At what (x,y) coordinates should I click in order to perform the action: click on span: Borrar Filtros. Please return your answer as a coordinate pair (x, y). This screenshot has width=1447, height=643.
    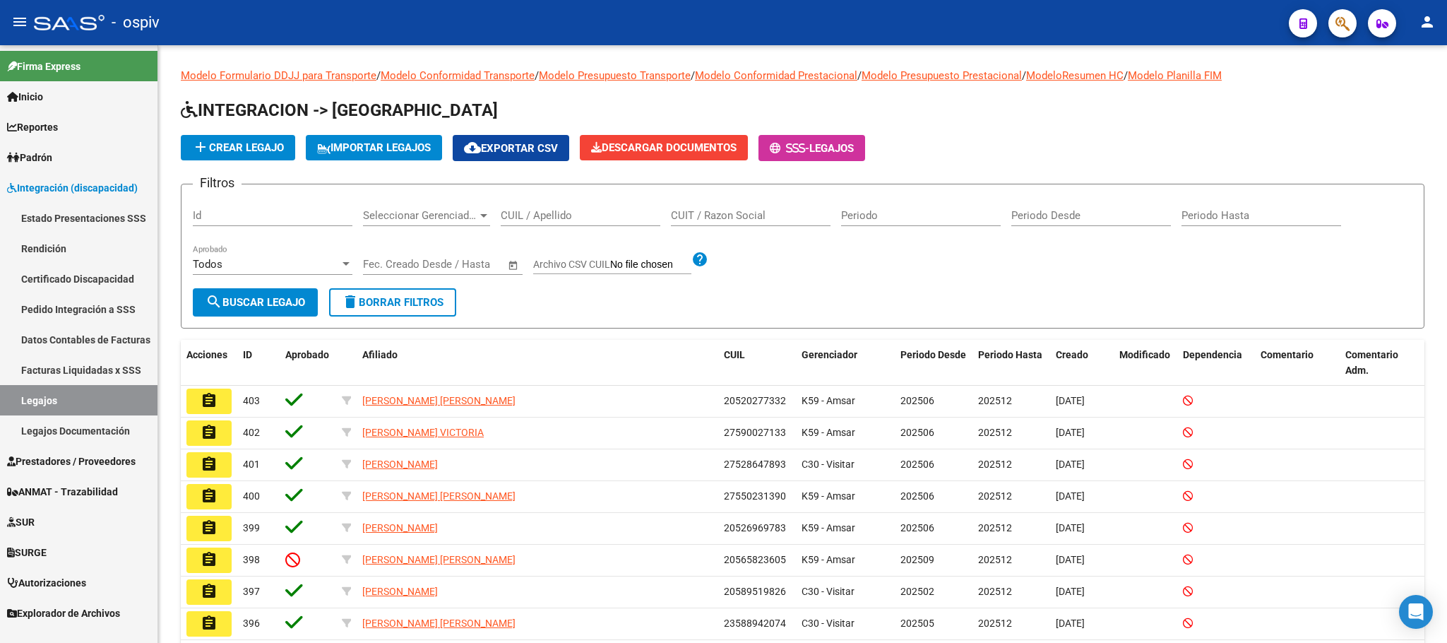
    Looking at the image, I should click on (393, 302).